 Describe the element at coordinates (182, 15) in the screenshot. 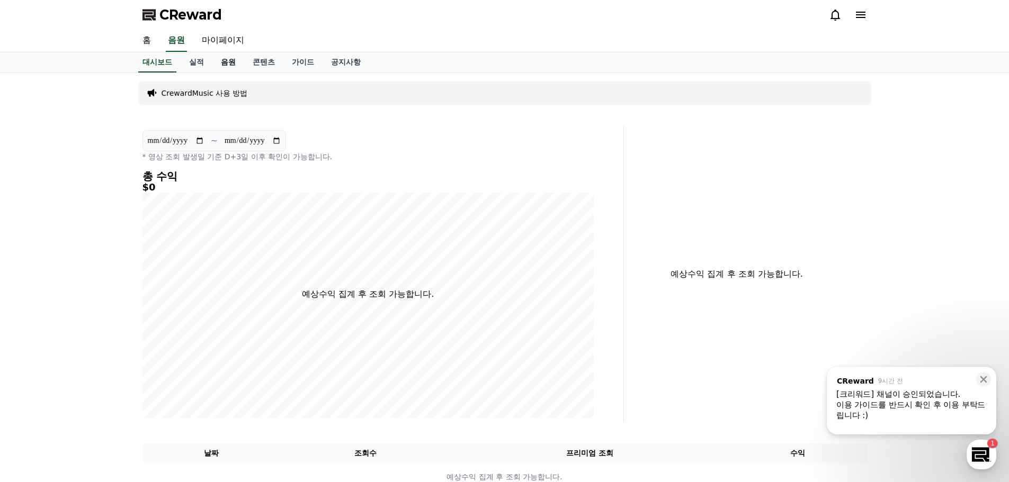

I see `a: CReward` at that location.